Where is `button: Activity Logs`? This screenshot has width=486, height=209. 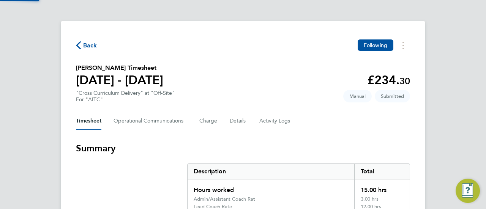 button: Activity Logs is located at coordinates (275, 121).